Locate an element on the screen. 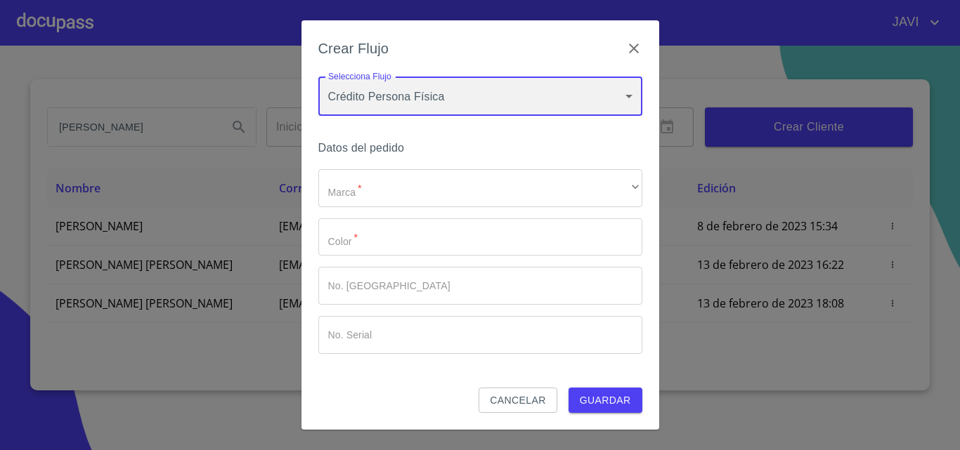  button: Guardar is located at coordinates (605, 400).